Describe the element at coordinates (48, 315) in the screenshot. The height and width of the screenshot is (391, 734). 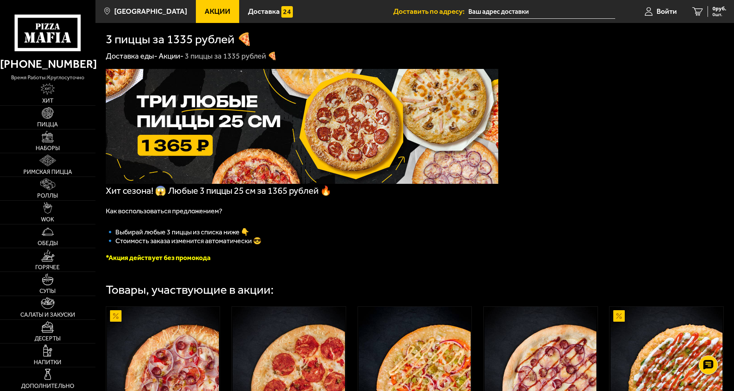
I see `span: Салаты и закуски` at that location.